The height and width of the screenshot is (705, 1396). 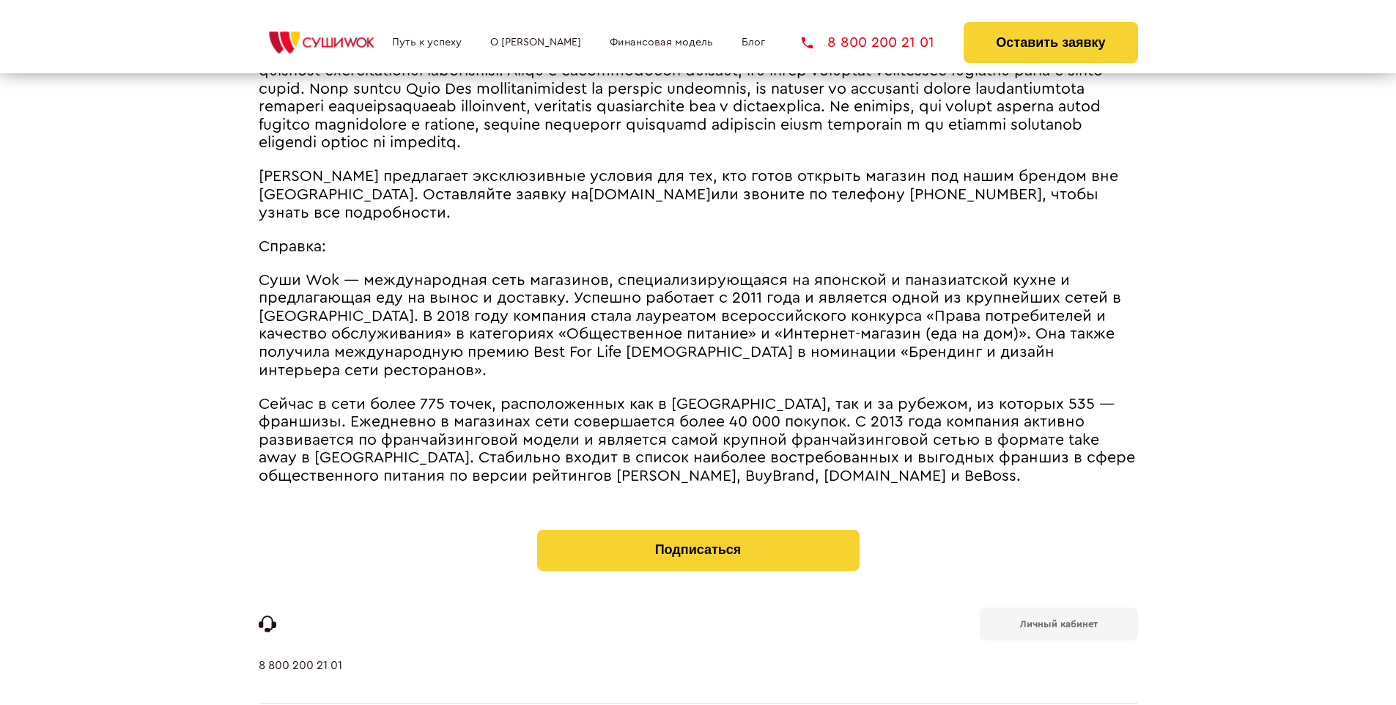 I want to click on a: Финансовая модель, so click(x=661, y=42).